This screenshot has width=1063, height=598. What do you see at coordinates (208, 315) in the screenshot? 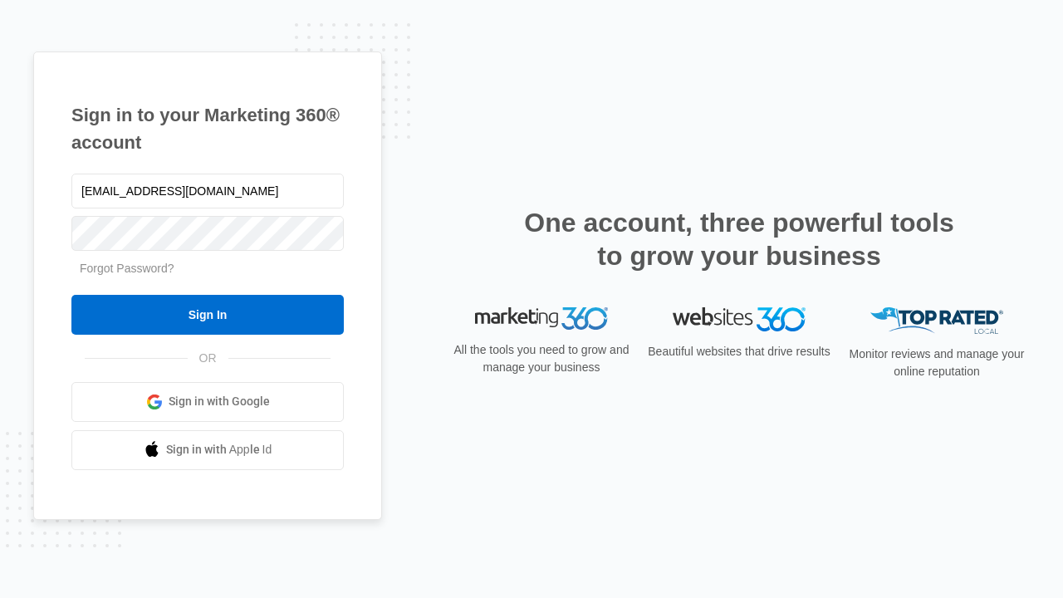
I see `input: Sign In` at bounding box center [208, 315].